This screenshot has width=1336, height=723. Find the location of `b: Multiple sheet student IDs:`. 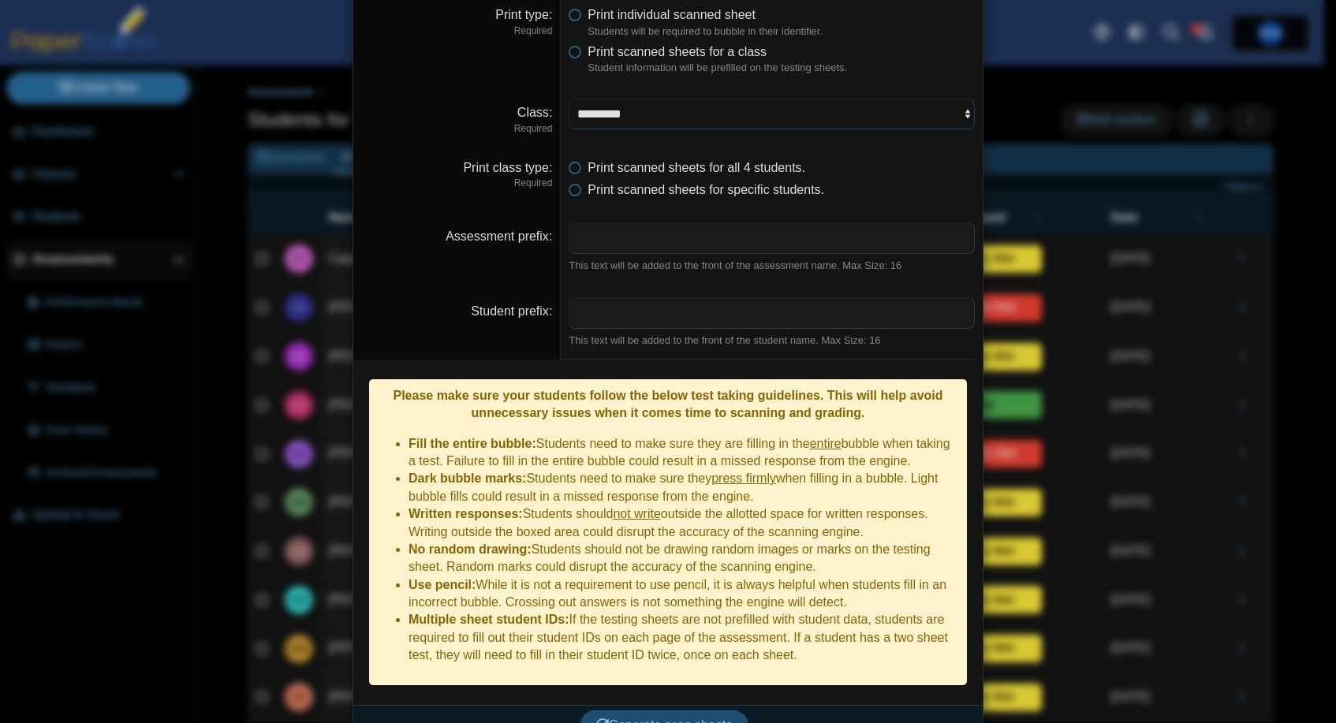

b: Multiple sheet student IDs: is located at coordinates (489, 619).